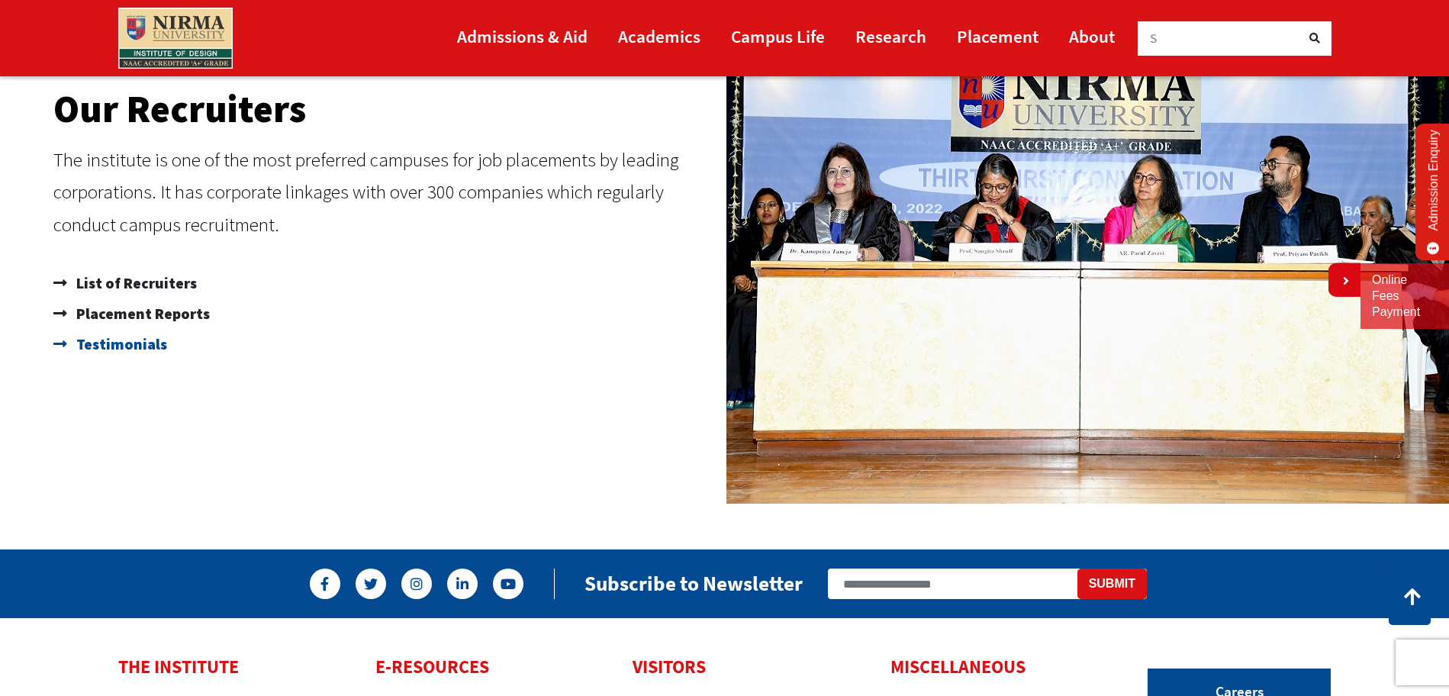  Describe the element at coordinates (1092, 36) in the screenshot. I see `a: About` at that location.